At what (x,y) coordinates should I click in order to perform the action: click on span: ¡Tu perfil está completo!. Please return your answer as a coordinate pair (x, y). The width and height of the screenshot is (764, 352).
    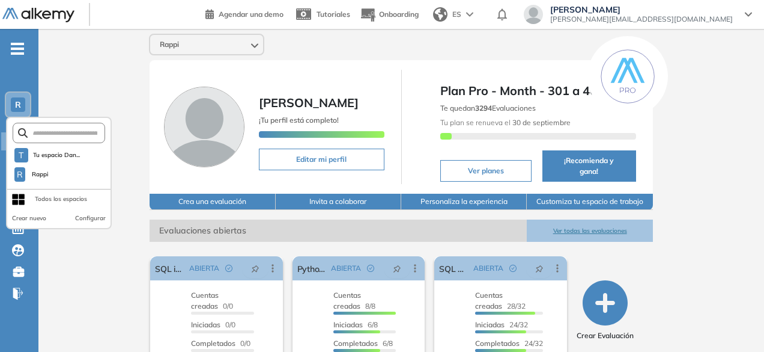
    Looking at the image, I should click on (299, 120).